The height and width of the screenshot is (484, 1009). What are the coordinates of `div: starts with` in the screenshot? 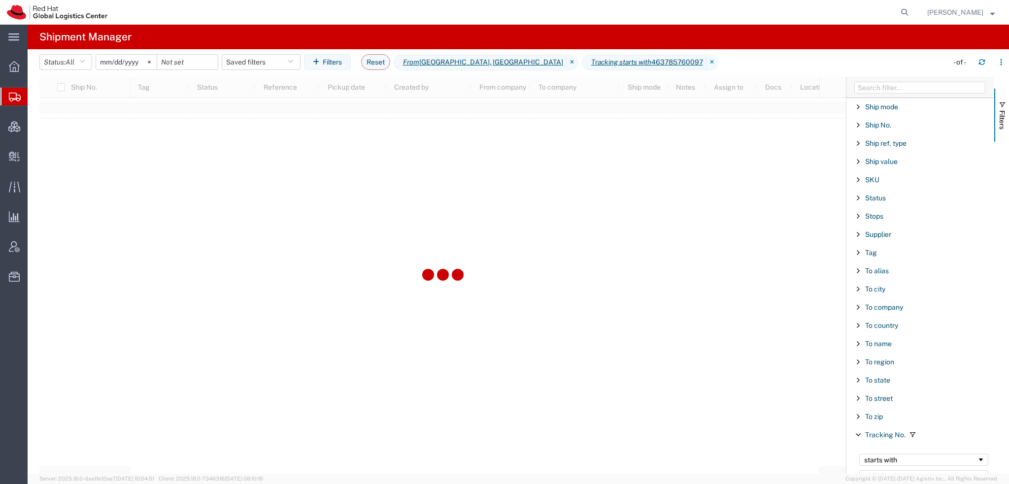 It's located at (920, 460).